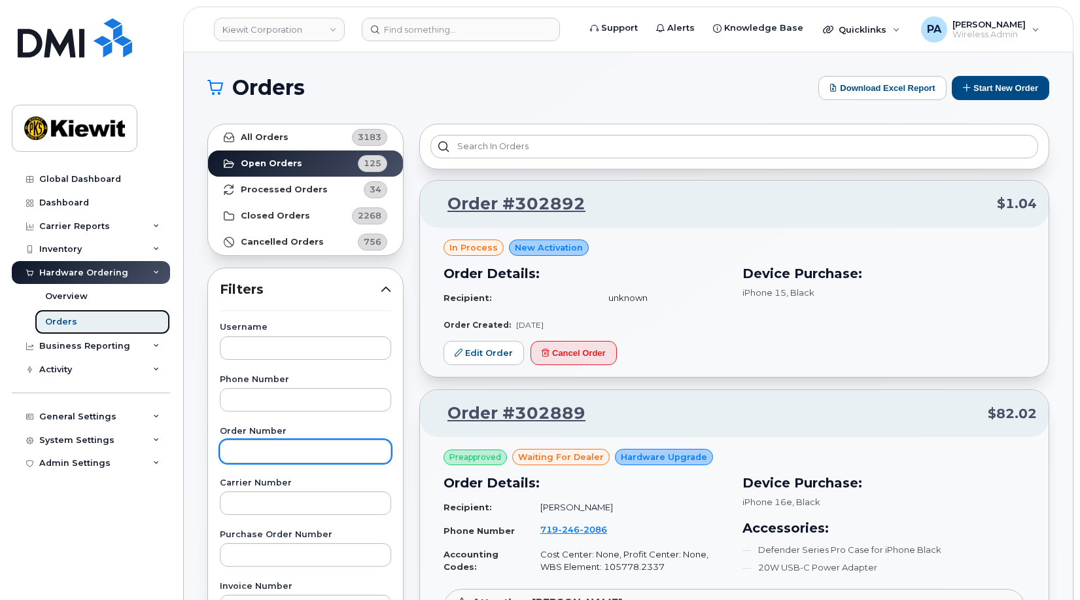  What do you see at coordinates (306, 483) in the screenshot?
I see `label: Carrier Number` at bounding box center [306, 483].